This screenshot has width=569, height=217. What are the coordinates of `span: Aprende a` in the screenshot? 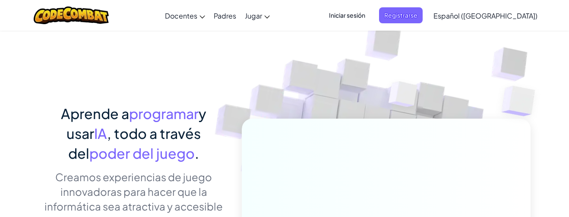 It's located at (95, 113).